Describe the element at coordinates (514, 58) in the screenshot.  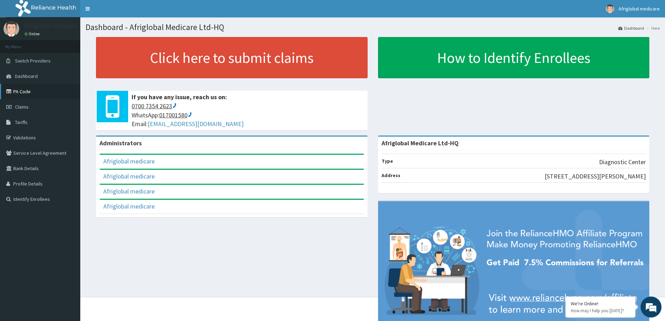
I see `a: How to Identify Enrollees` at that location.